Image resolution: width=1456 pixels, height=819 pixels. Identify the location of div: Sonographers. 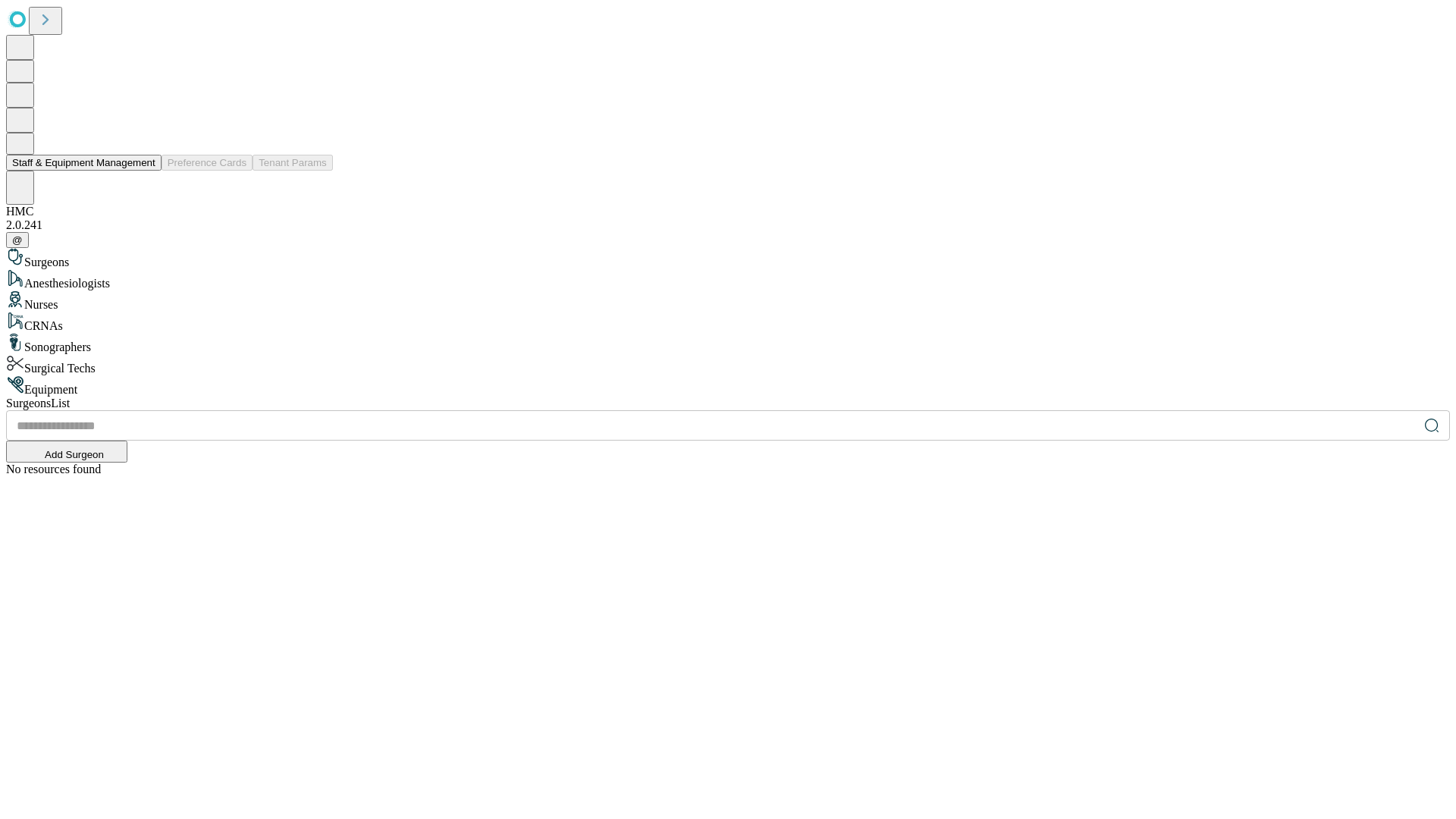
(728, 344).